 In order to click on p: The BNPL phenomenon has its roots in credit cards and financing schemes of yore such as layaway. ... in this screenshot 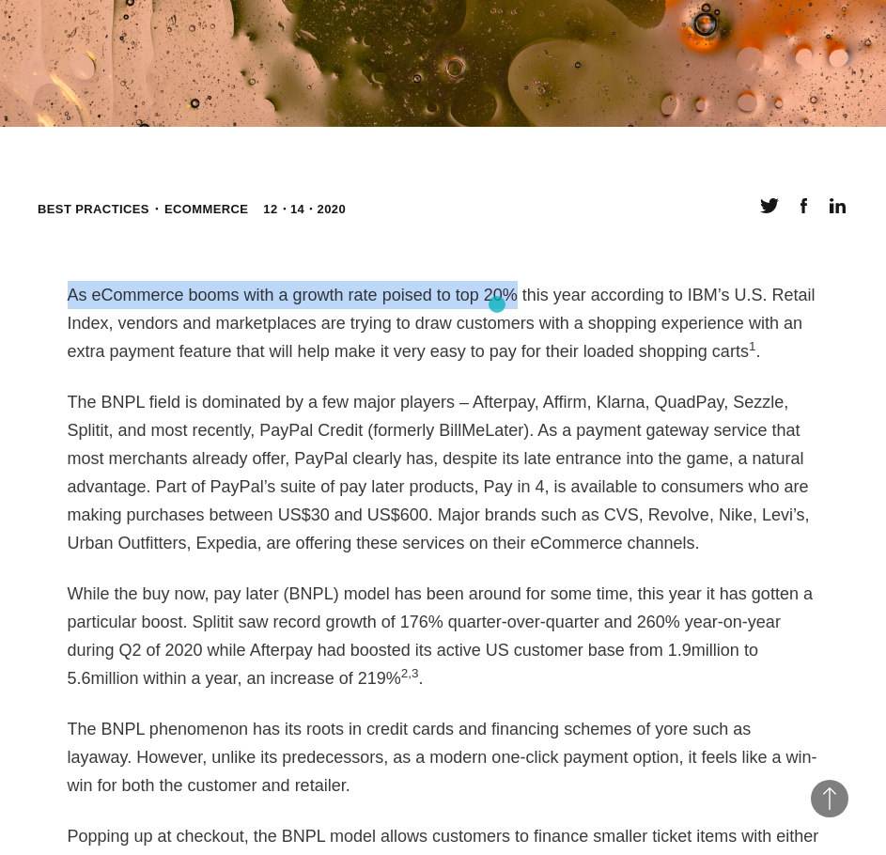, I will do `click(443, 757)`.